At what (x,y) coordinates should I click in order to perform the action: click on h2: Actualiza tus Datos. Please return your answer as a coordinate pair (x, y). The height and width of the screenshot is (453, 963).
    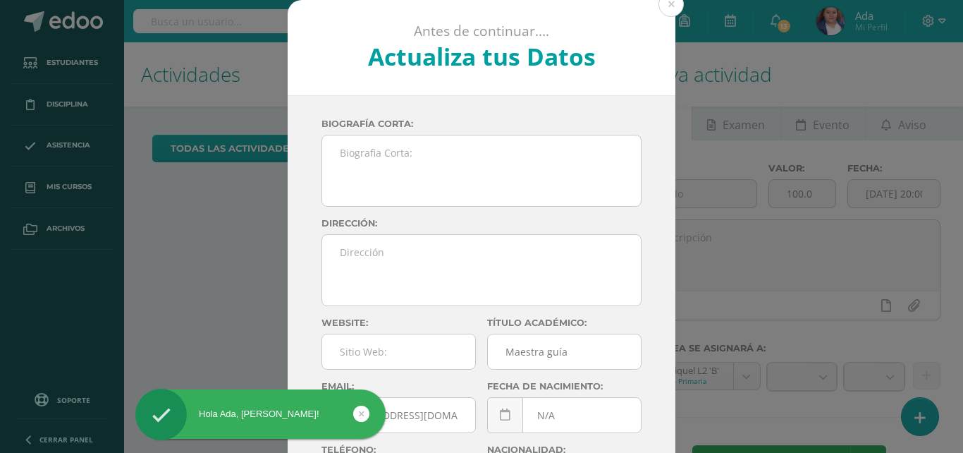
    Looking at the image, I should click on (482, 56).